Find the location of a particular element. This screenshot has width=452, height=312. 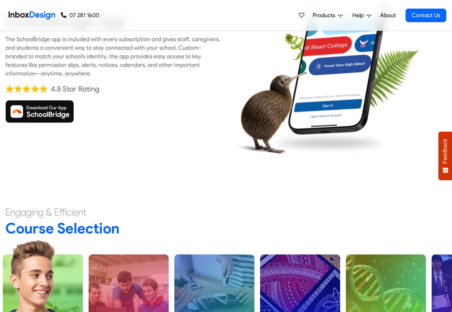

div: 4.8 Star Rating is located at coordinates (75, 89).